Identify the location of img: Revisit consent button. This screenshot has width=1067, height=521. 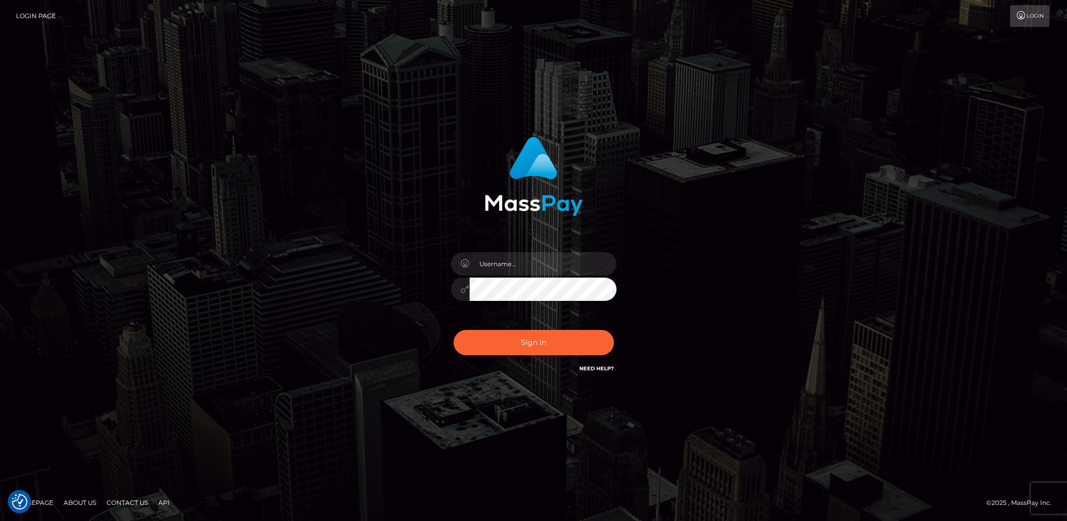
(20, 501).